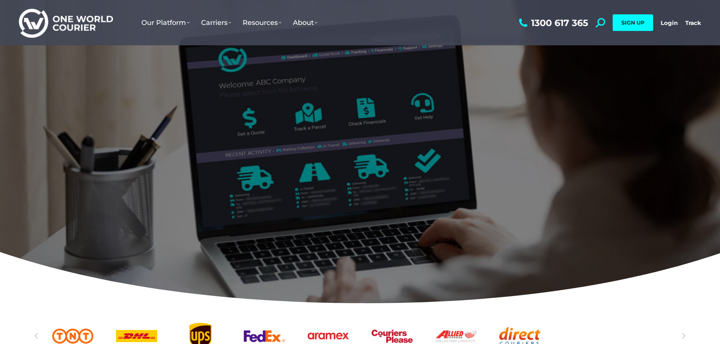  Describe the element at coordinates (262, 23) in the screenshot. I see `a: Resources` at that location.